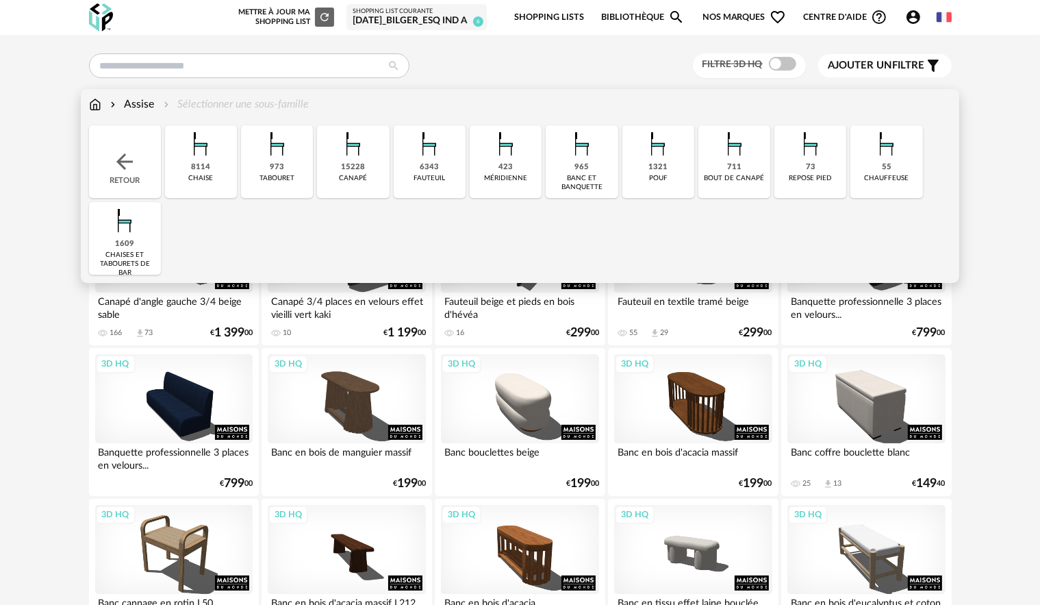 The image size is (1040, 605). What do you see at coordinates (353, 178) in the screenshot?
I see `div: canapé` at bounding box center [353, 178].